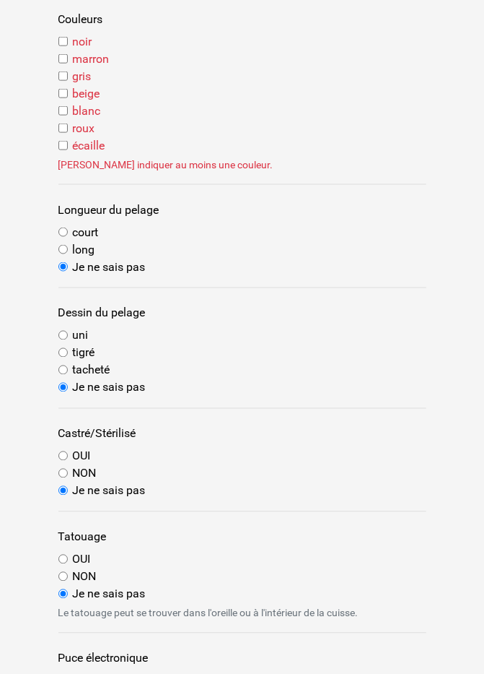 The height and width of the screenshot is (674, 484). Describe the element at coordinates (82, 77) in the screenshot. I see `label: gris` at that location.